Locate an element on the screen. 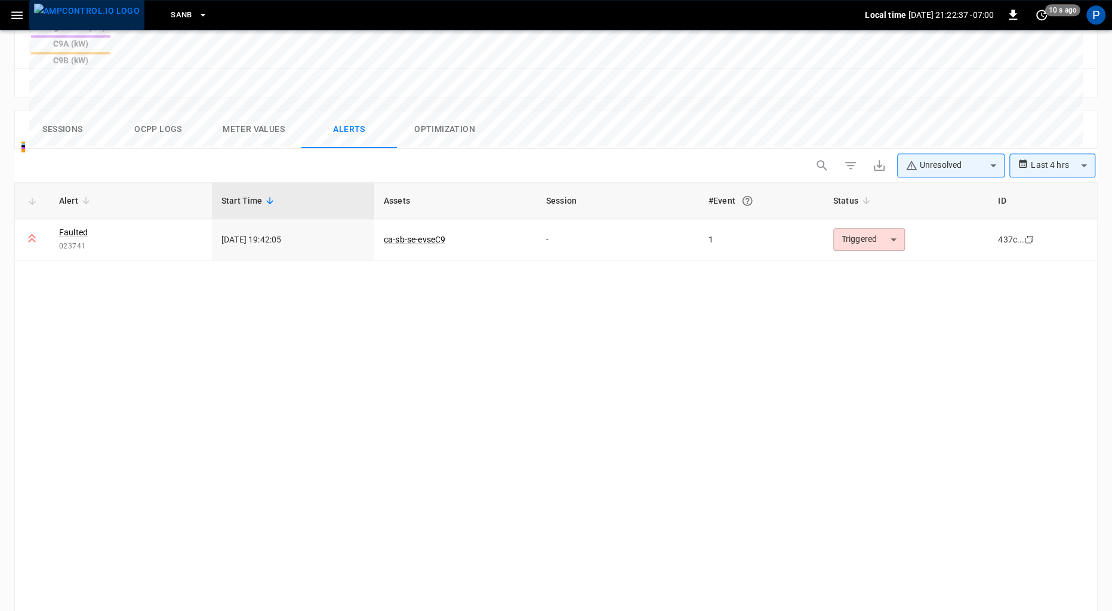 This screenshot has height=611, width=1112. span: 10 s ago is located at coordinates (1063, 10).